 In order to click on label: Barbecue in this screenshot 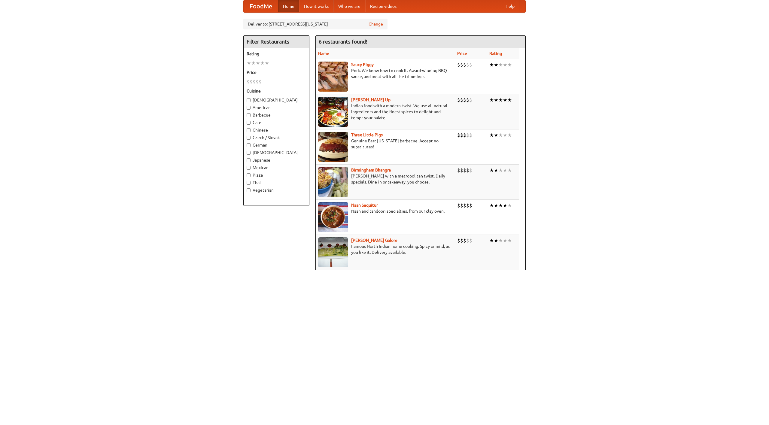, I will do `click(276, 115)`.